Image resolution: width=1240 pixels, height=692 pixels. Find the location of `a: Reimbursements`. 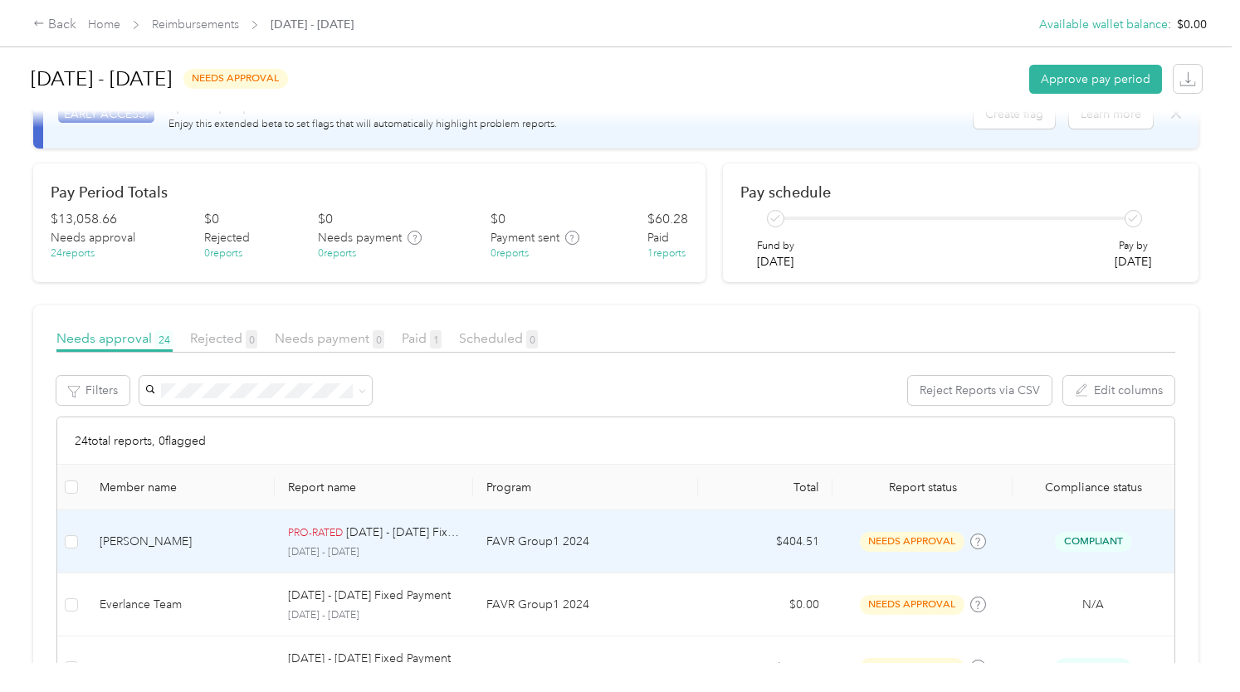

a: Reimbursements is located at coordinates (195, 24).